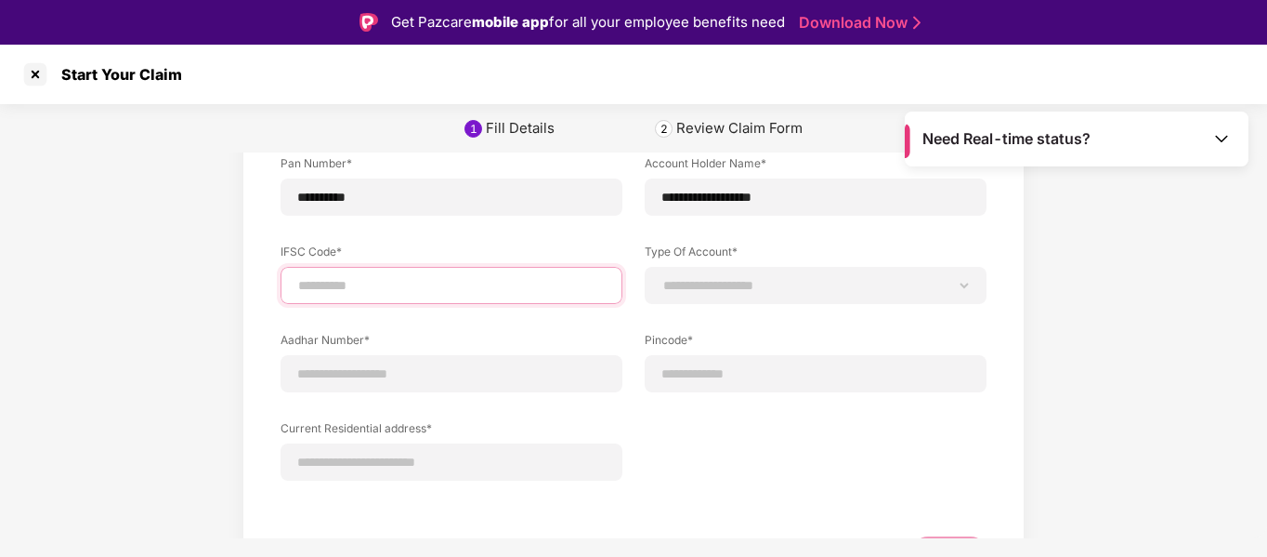 Image resolution: width=1267 pixels, height=557 pixels. Describe the element at coordinates (474, 128) in the screenshot. I see `div: 1` at that location.